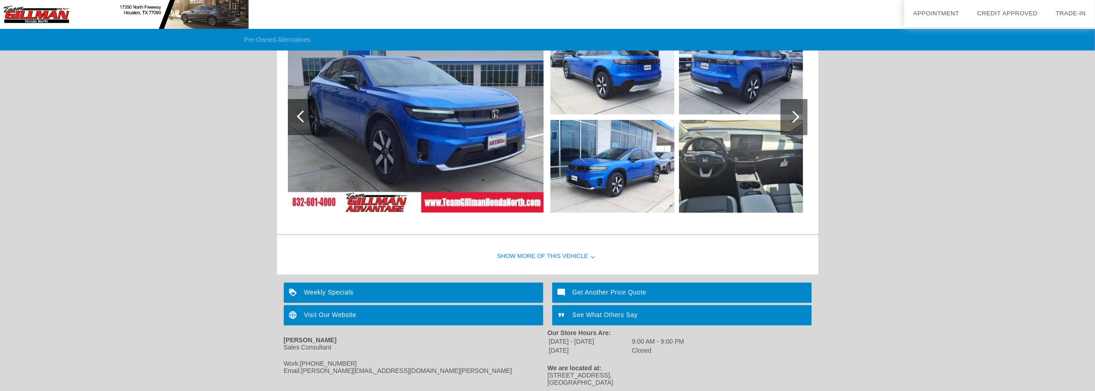 Image resolution: width=1095 pixels, height=391 pixels. I want to click on td: Closed, so click(658, 351).